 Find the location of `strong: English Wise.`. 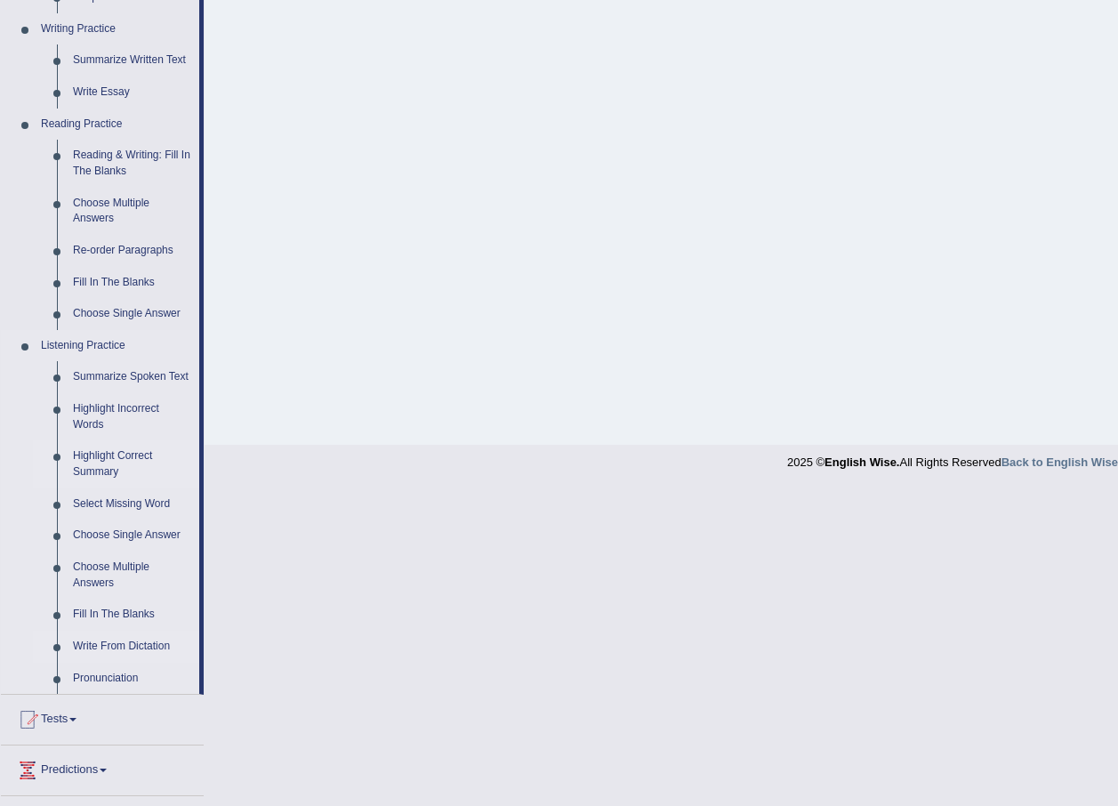

strong: English Wise. is located at coordinates (862, 462).